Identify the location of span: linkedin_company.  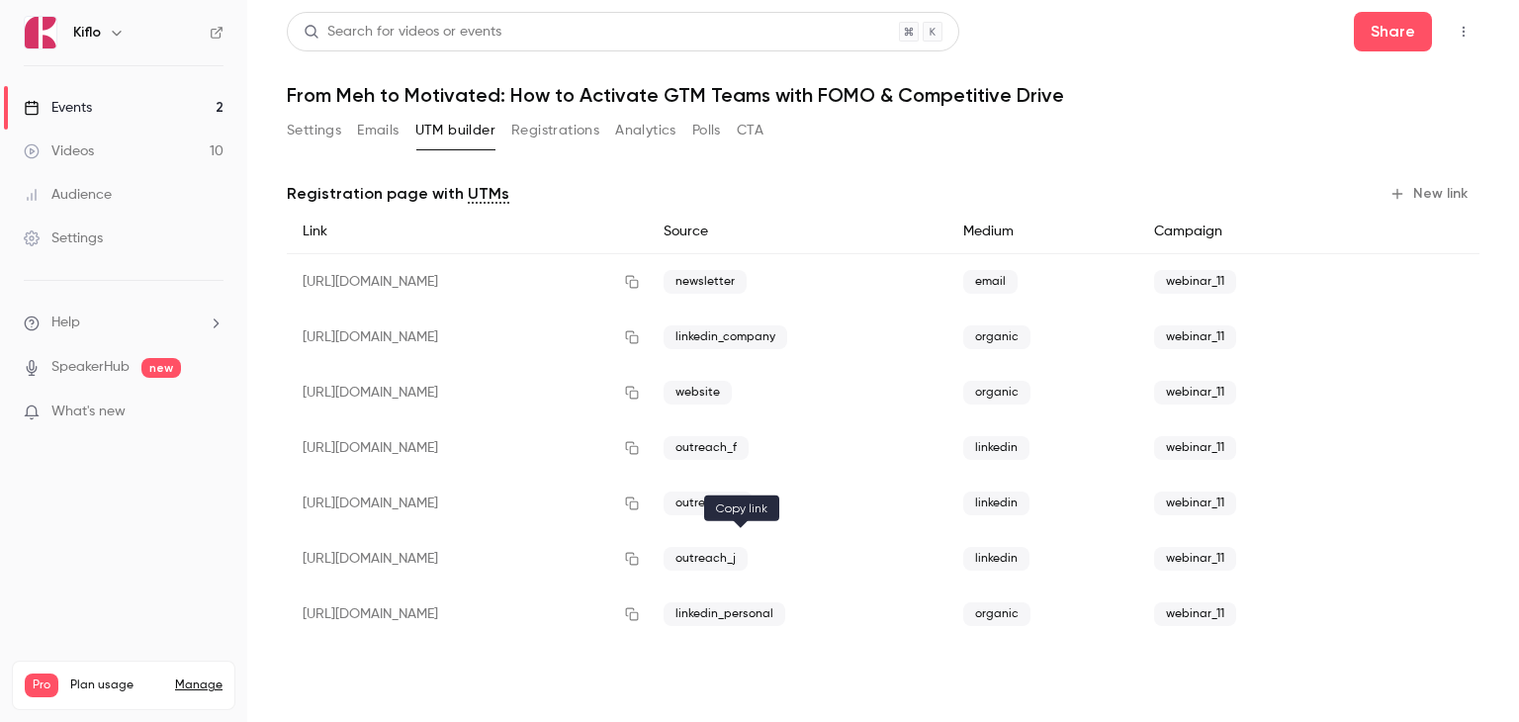
(725, 337).